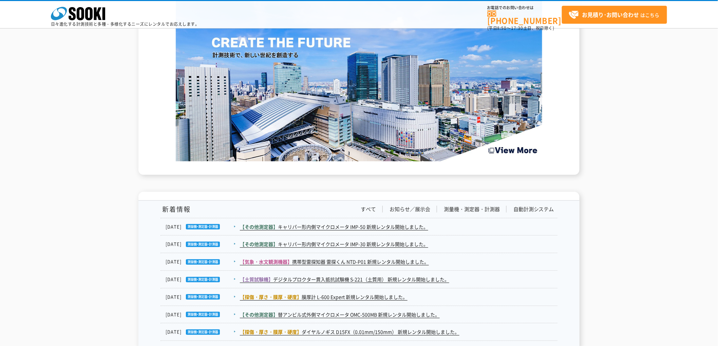  I want to click on a: 【探傷・厚さ・膜厚・硬度】ダイヤルノギス D15FX（0.01mm/150mm） 新規レンタル開始しました。, so click(349, 332).